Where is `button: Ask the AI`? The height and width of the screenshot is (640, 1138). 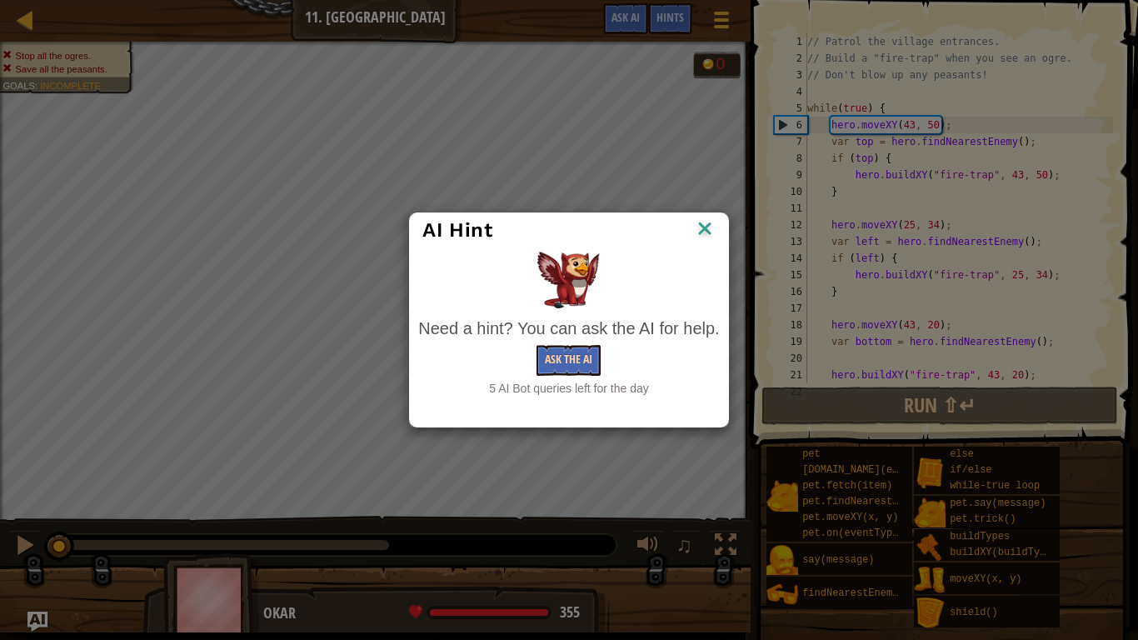 button: Ask the AI is located at coordinates (568, 360).